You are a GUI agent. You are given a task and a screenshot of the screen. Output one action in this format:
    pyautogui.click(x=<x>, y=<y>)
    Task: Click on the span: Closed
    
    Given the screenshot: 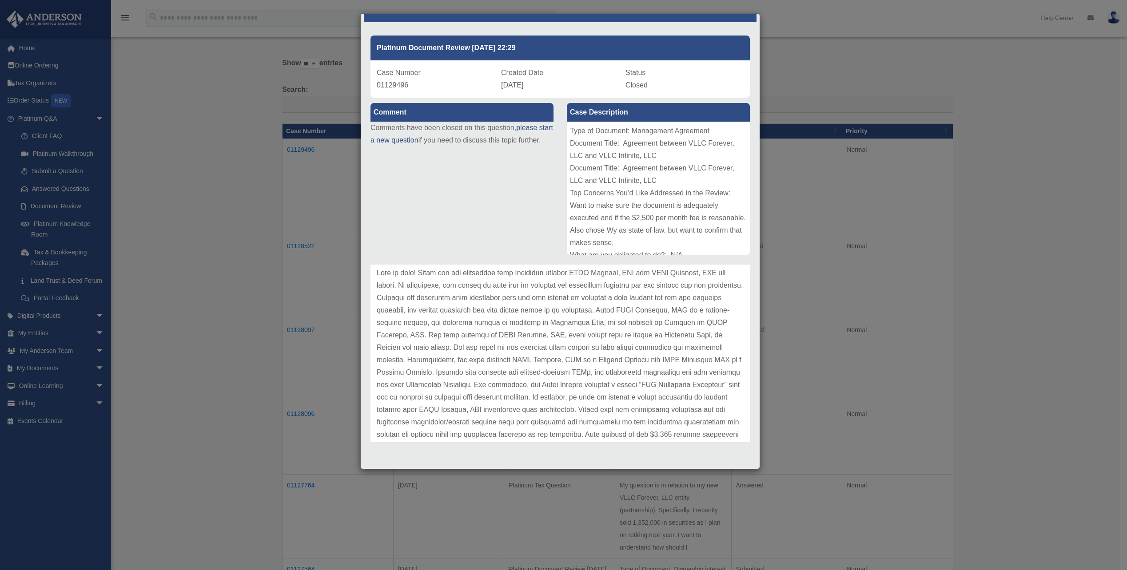 What is the action you would take?
    pyautogui.click(x=636, y=85)
    